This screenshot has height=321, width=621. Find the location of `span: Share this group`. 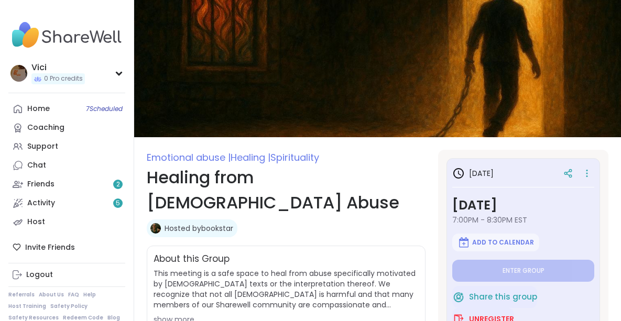

span: Share this group is located at coordinates (503, 297).